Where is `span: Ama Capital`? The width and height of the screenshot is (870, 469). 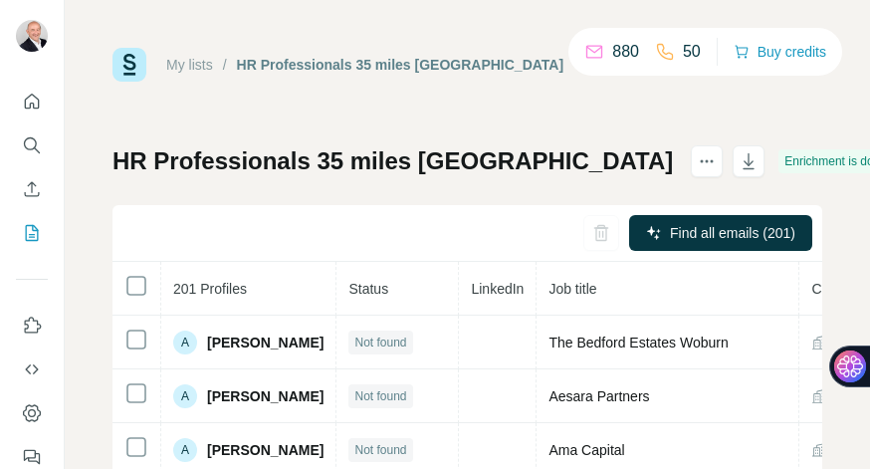 span: Ama Capital is located at coordinates (587, 450).